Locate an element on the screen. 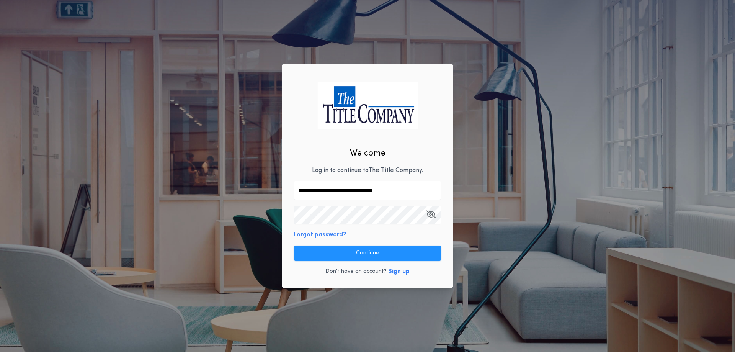 This screenshot has width=735, height=352. input: Open Keeper Popup is located at coordinates (368, 215).